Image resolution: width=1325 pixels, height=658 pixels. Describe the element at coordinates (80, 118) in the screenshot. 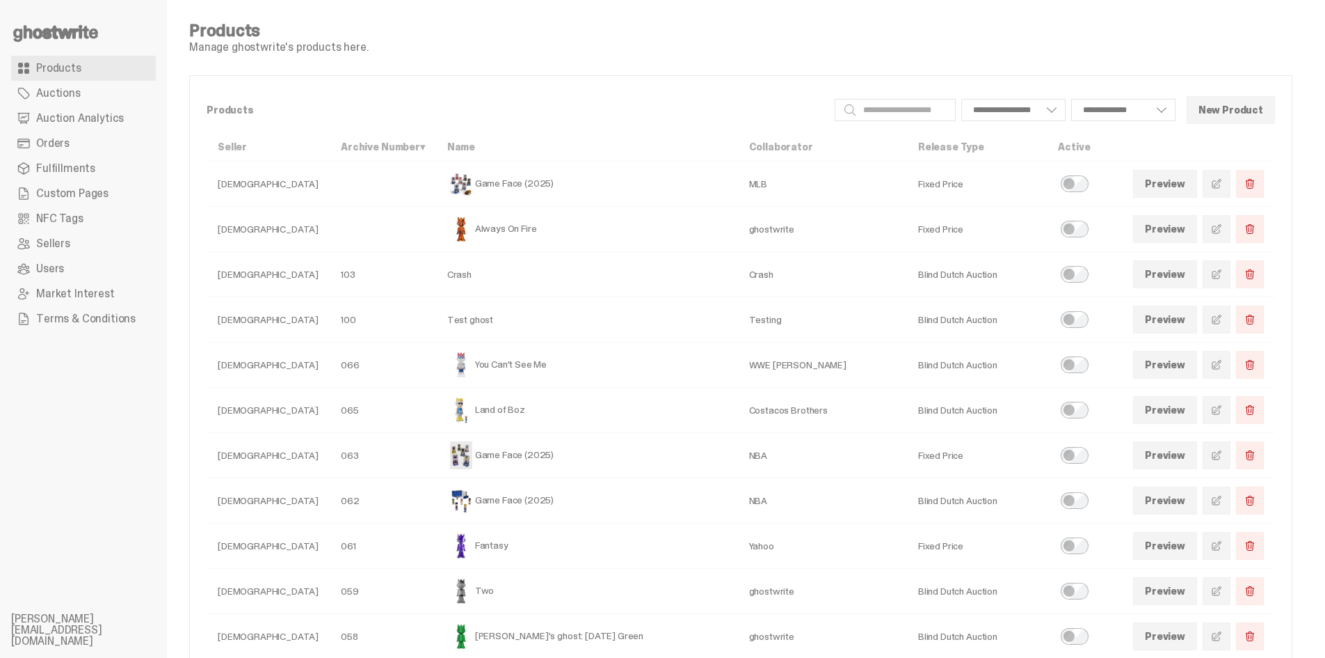

I see `span: Auction Analytics` at that location.